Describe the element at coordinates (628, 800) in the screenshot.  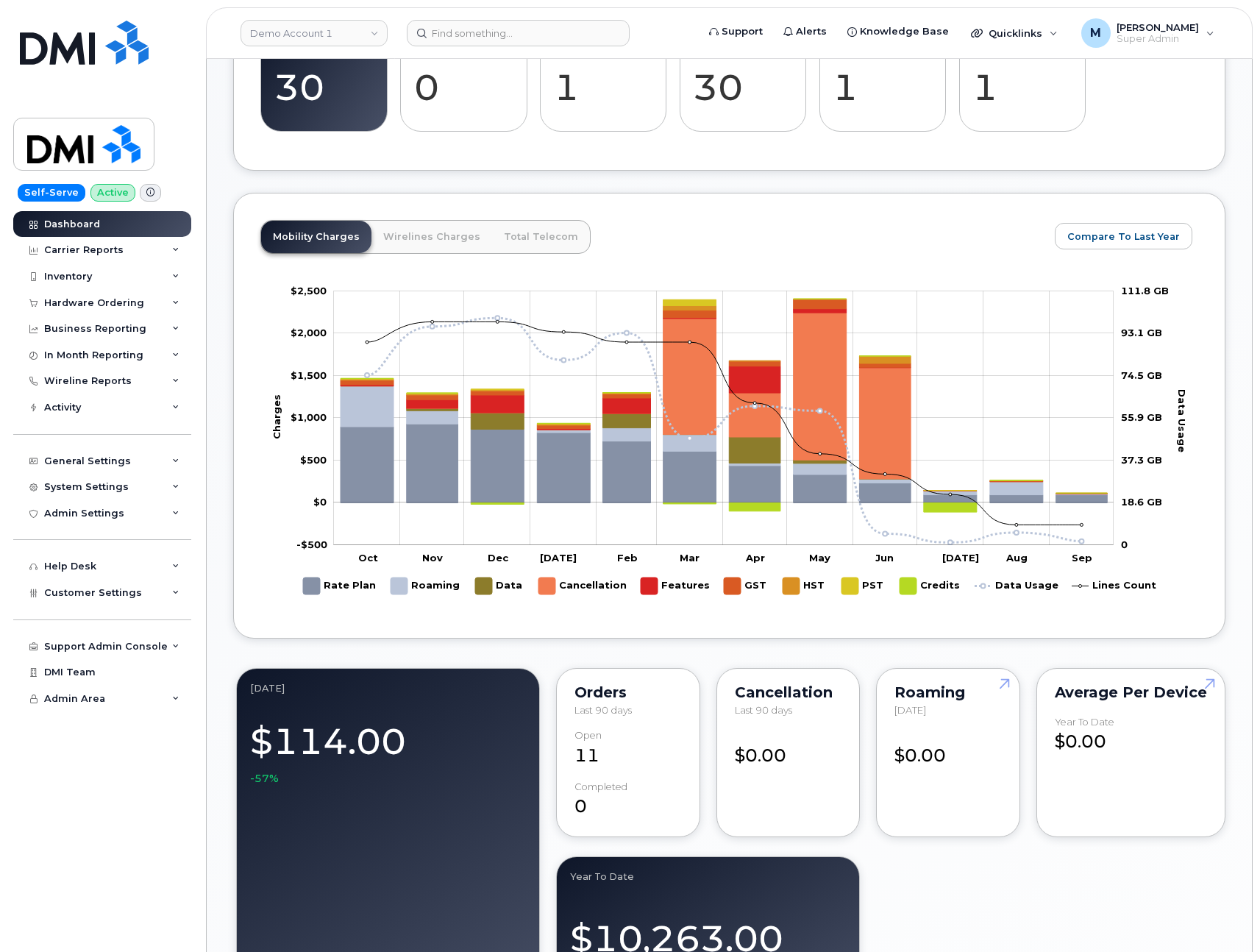
I see `div: 0` at that location.